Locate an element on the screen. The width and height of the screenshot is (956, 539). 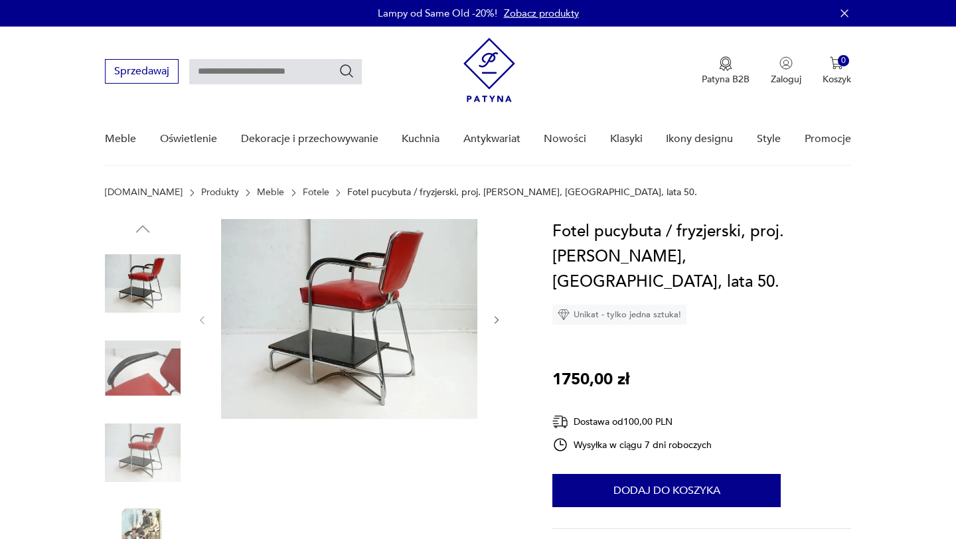
a: Kuchnia is located at coordinates (420, 139).